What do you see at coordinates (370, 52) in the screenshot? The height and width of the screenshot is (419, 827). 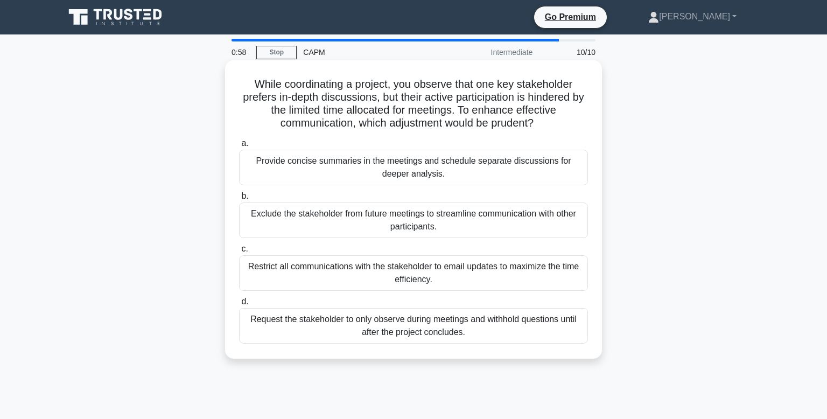 I see `div: CAPM` at bounding box center [370, 52].